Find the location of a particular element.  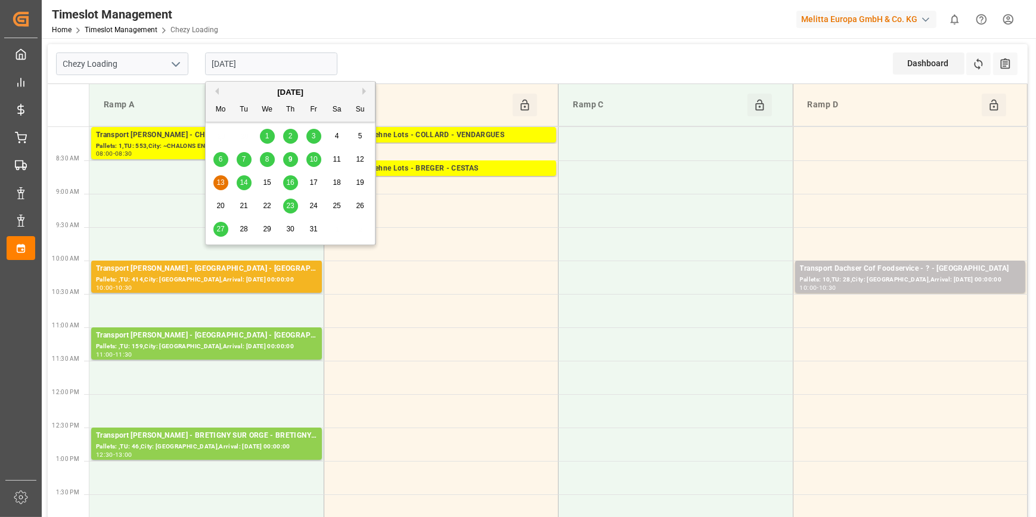

div: Choose Monday, October 27th, 2025 is located at coordinates (221, 229).